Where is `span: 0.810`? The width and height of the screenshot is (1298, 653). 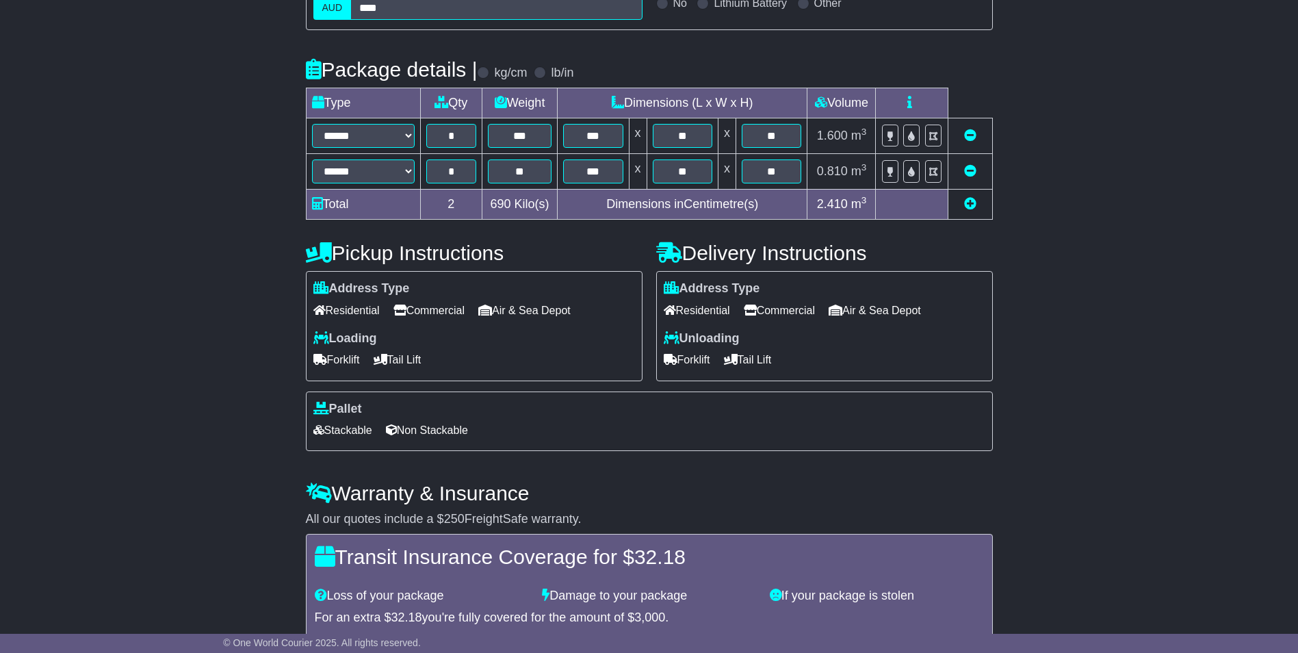 span: 0.810 is located at coordinates (832, 171).